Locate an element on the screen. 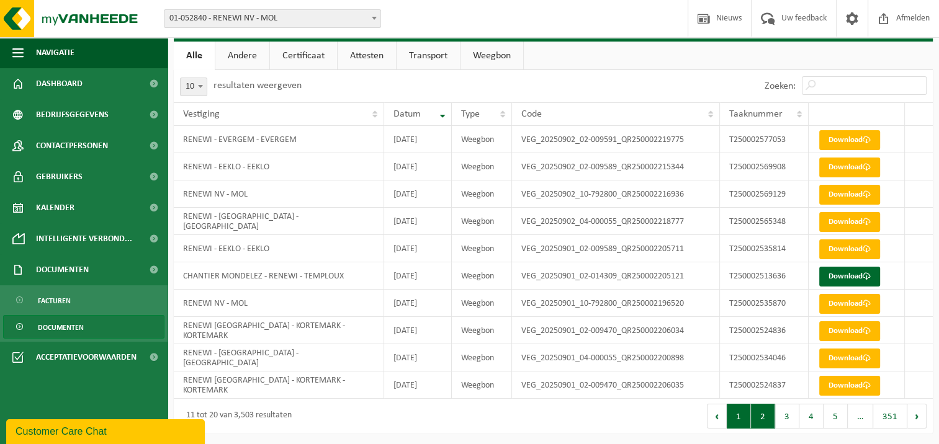 The width and height of the screenshot is (939, 444). td: VEG_20250902_02-009589_QR250002215344 is located at coordinates (615, 167).